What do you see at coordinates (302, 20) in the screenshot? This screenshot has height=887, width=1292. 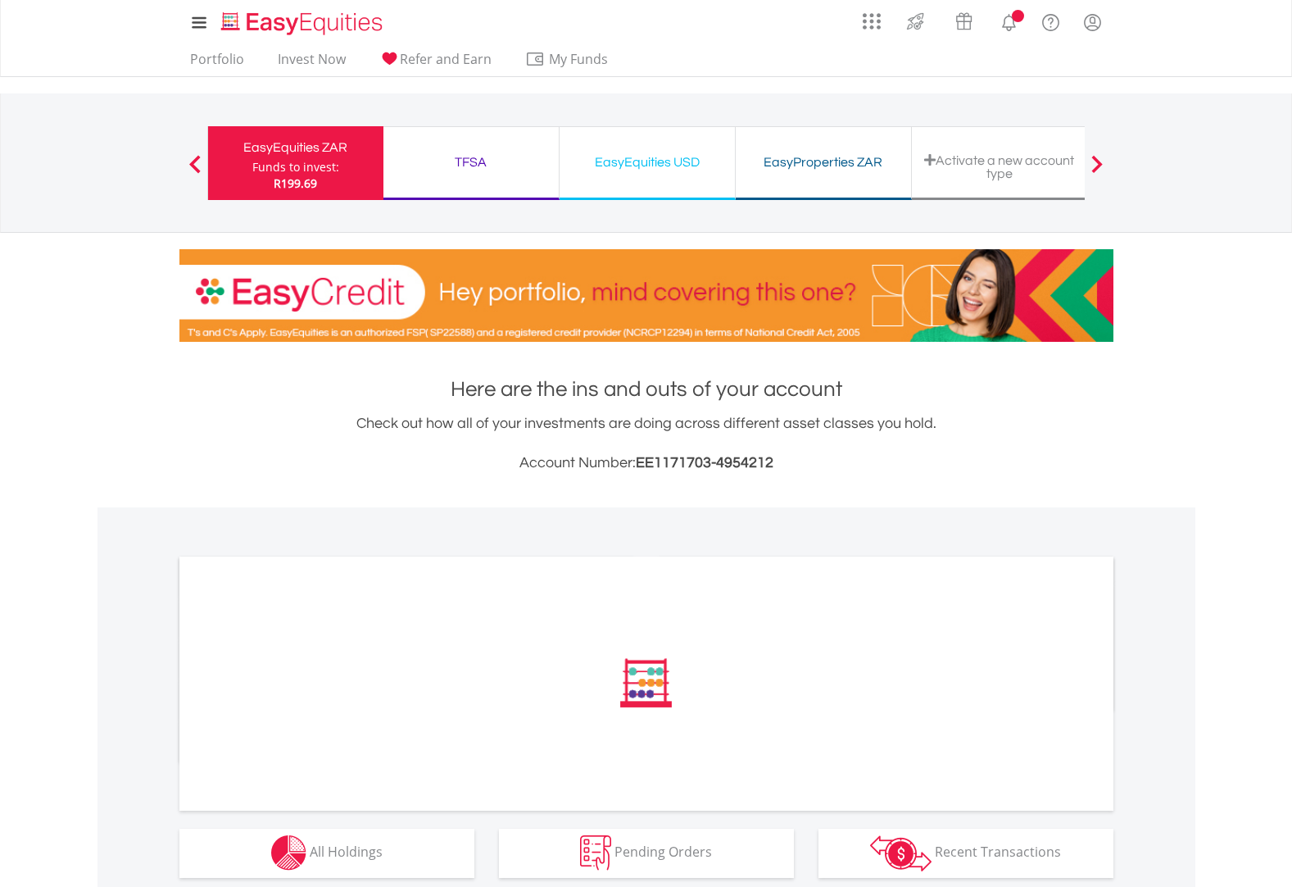 I see `a: Home page` at bounding box center [302, 20].